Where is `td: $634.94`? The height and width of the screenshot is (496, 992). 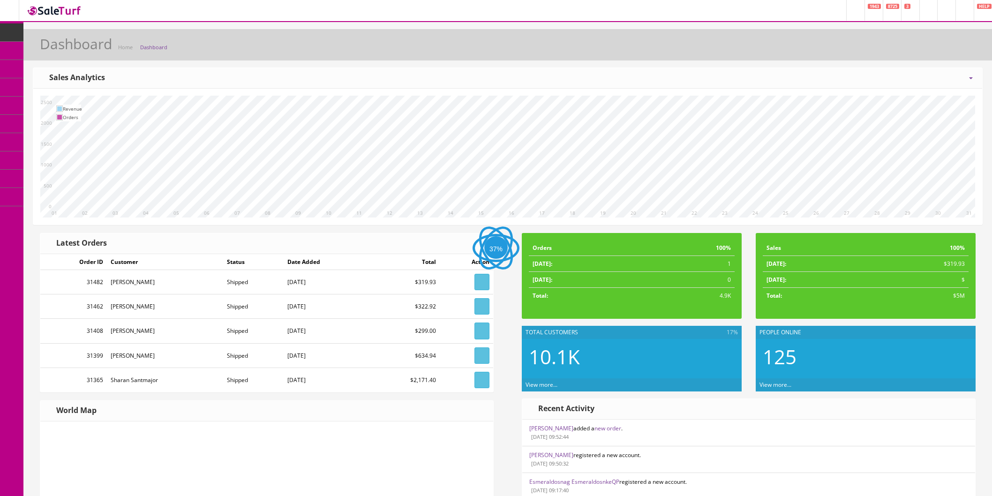 td: $634.94 is located at coordinates (404, 355).